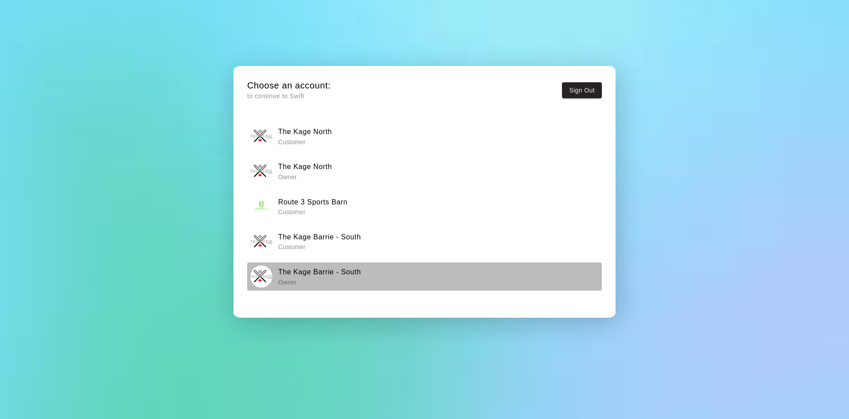 This screenshot has width=849, height=419. Describe the element at coordinates (425, 171) in the screenshot. I see `button: The Kage NorthThe Kage North Owner` at that location.